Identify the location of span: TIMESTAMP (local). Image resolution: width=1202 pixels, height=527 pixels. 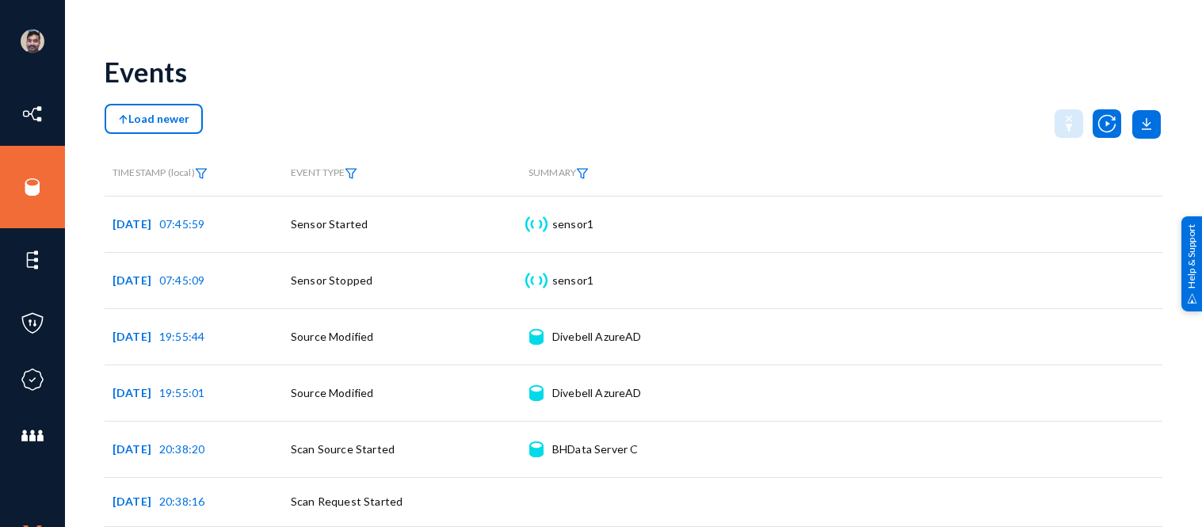
(160, 172).